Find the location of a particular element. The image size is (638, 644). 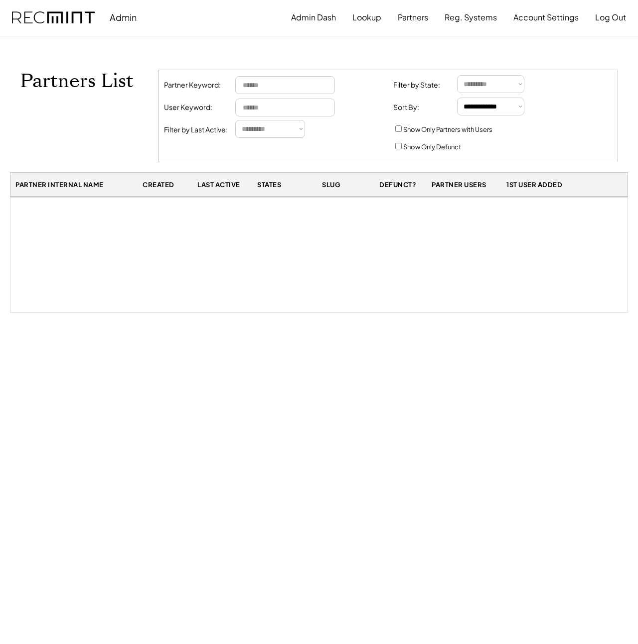

img: recmint-logotype%403x.png is located at coordinates (53, 17).